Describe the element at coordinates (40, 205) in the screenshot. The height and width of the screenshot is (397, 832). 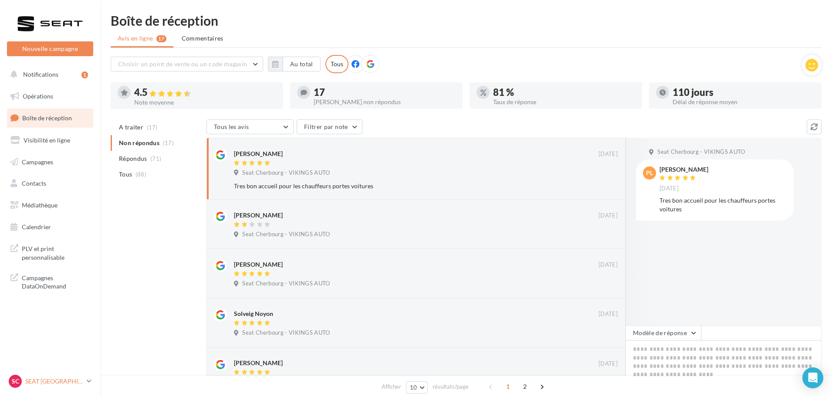
I see `span: Médiathèque` at that location.